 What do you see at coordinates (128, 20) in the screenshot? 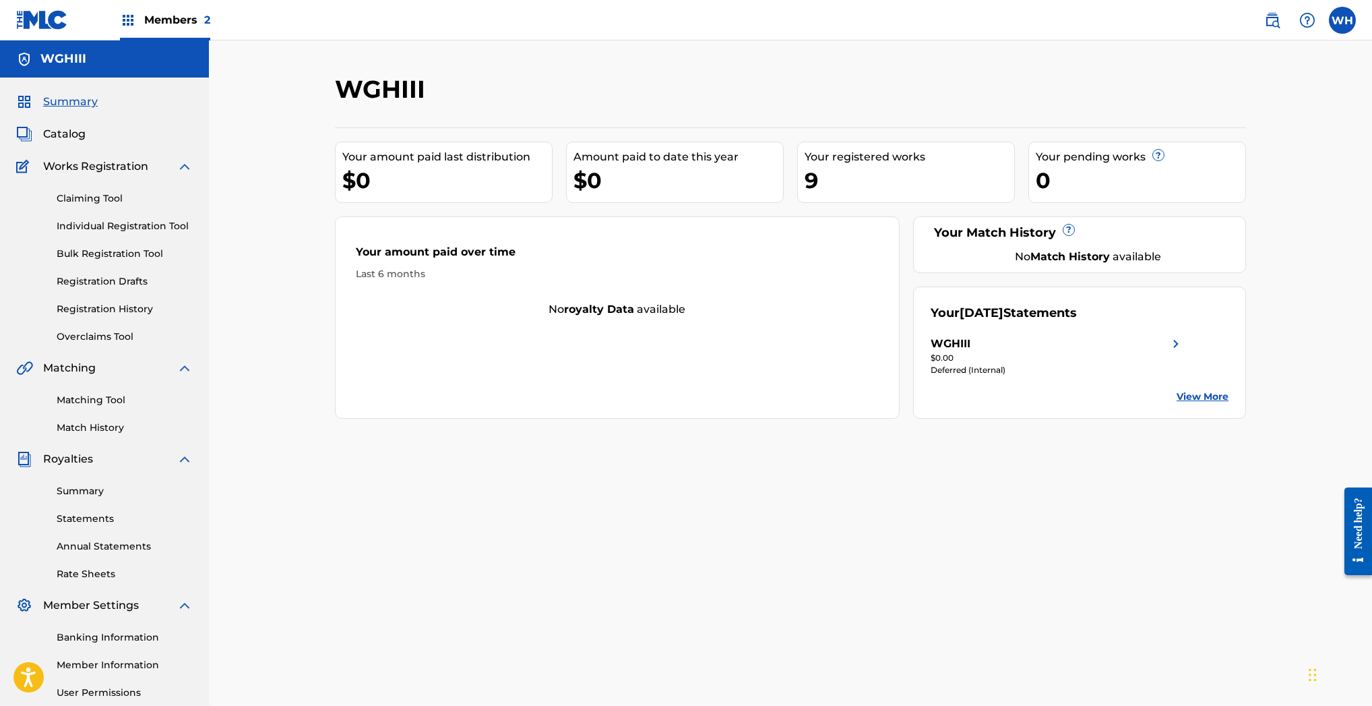
I see `img: Top Rightsholders` at bounding box center [128, 20].